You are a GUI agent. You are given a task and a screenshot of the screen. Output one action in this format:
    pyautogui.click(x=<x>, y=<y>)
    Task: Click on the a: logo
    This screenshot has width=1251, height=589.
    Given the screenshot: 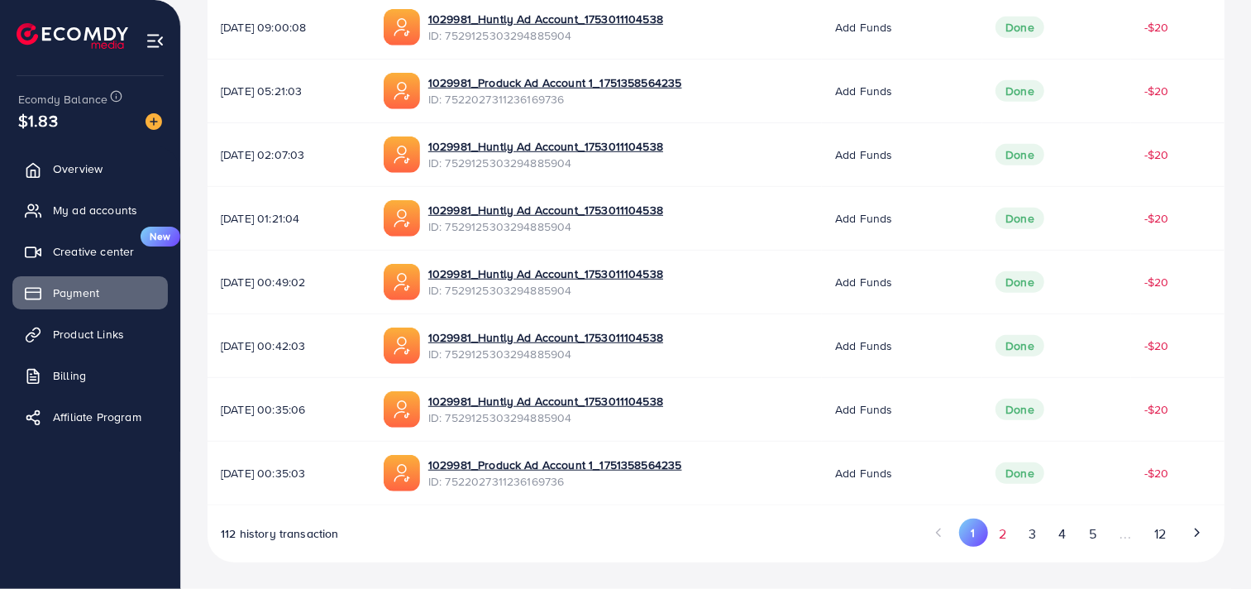 What is the action you would take?
    pyautogui.click(x=72, y=36)
    